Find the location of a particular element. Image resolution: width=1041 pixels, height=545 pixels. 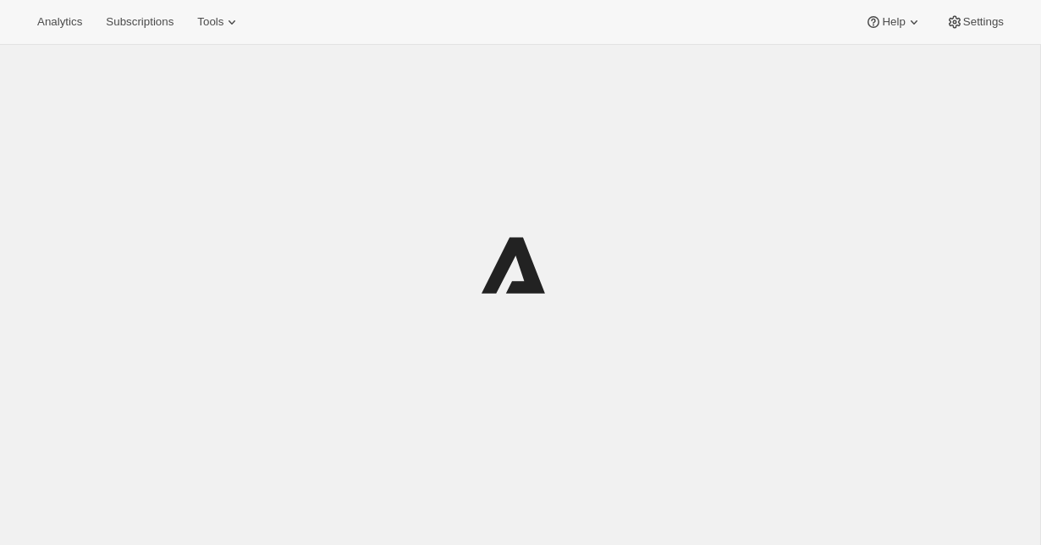

button: Analytics is located at coordinates (59, 22).